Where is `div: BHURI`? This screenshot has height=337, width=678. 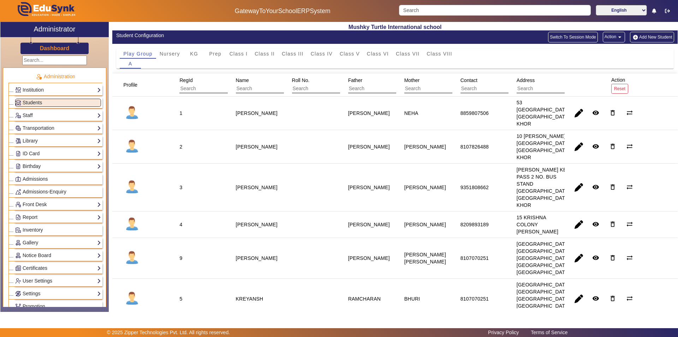 div: BHURI is located at coordinates (412, 298).